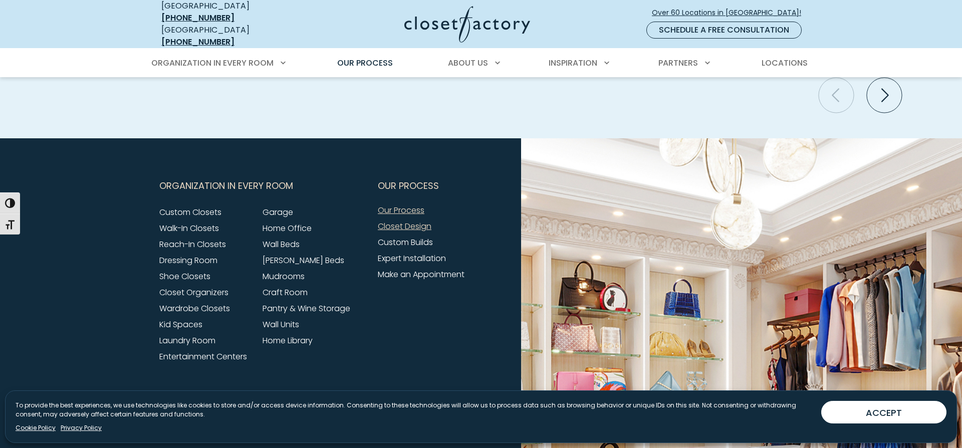  Describe the element at coordinates (185, 276) in the screenshot. I see `a: Shoe Closets` at that location.